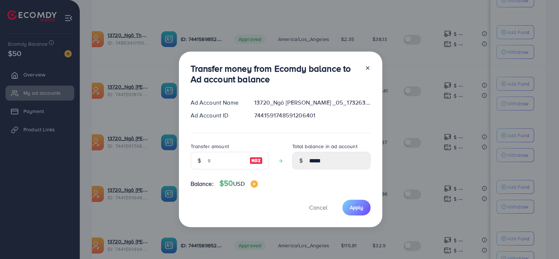 The height and width of the screenshot is (259, 559). Describe the element at coordinates (356, 207) in the screenshot. I see `span: Apply` at that location.